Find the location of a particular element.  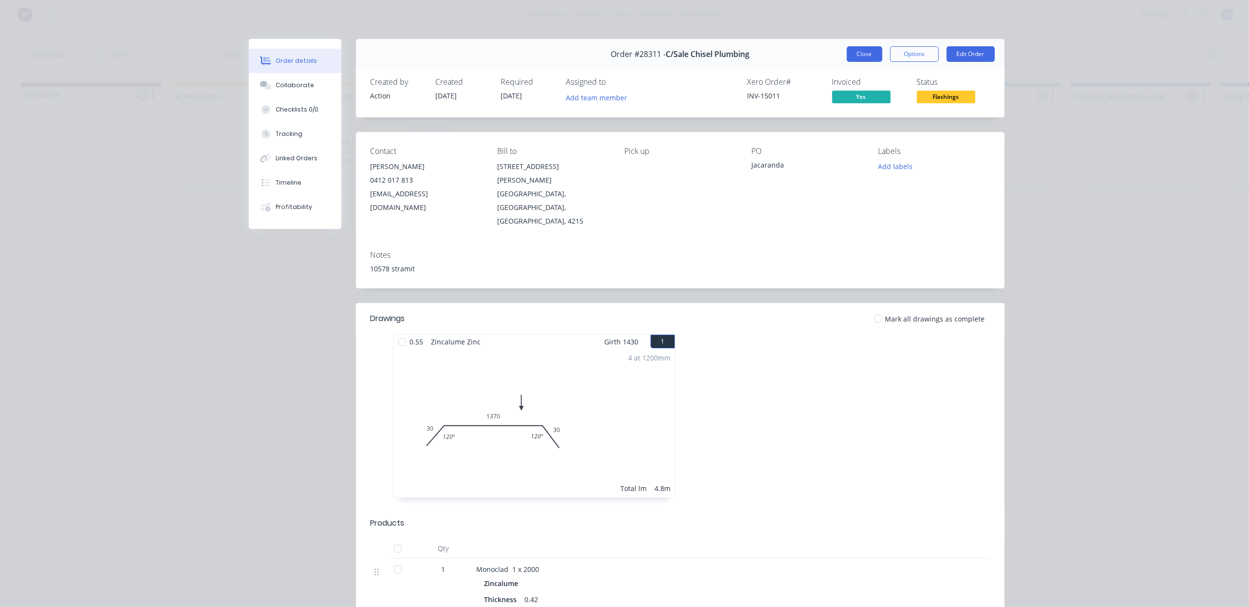

div: Tracking is located at coordinates (289, 134).